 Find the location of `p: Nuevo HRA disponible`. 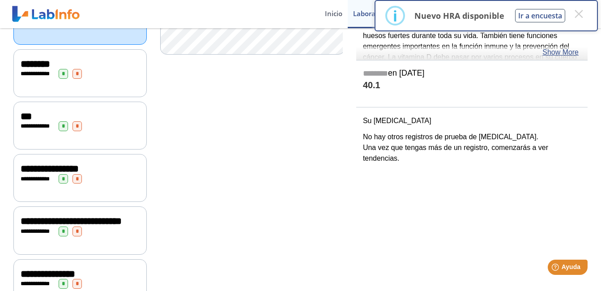

p: Nuevo HRA disponible is located at coordinates (459, 16).